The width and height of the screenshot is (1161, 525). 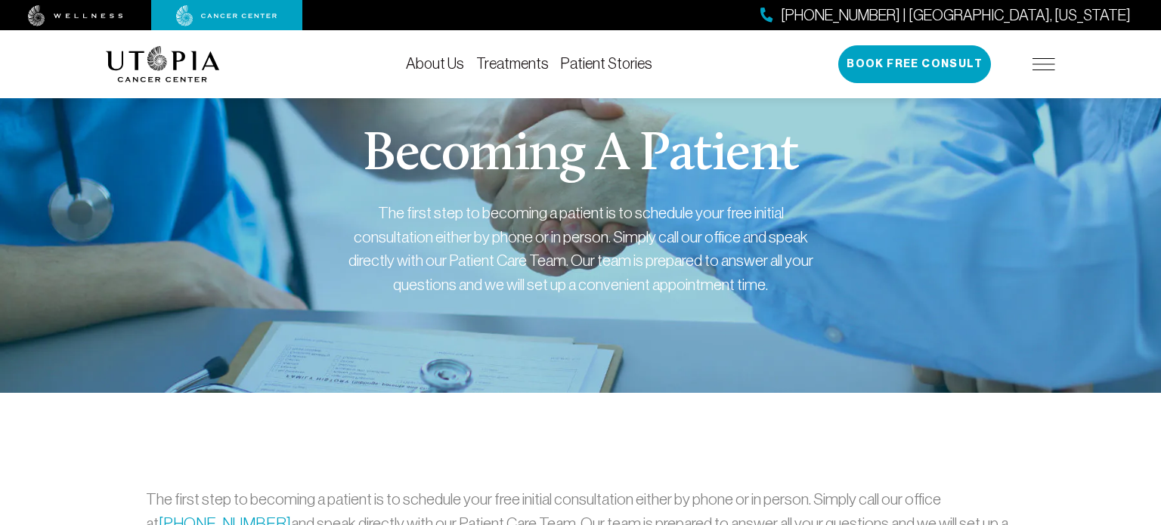 I want to click on a: About Us, so click(x=435, y=63).